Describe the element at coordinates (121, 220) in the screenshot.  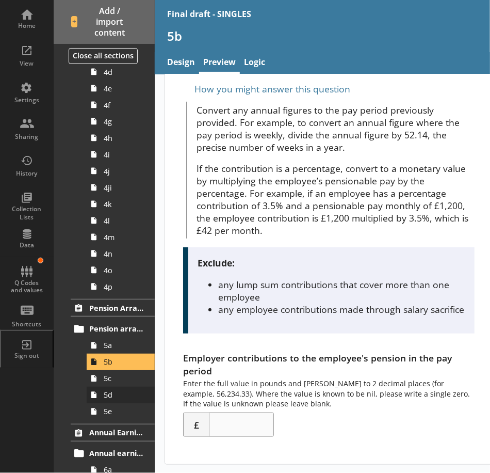
I see `a: 4l` at that location.